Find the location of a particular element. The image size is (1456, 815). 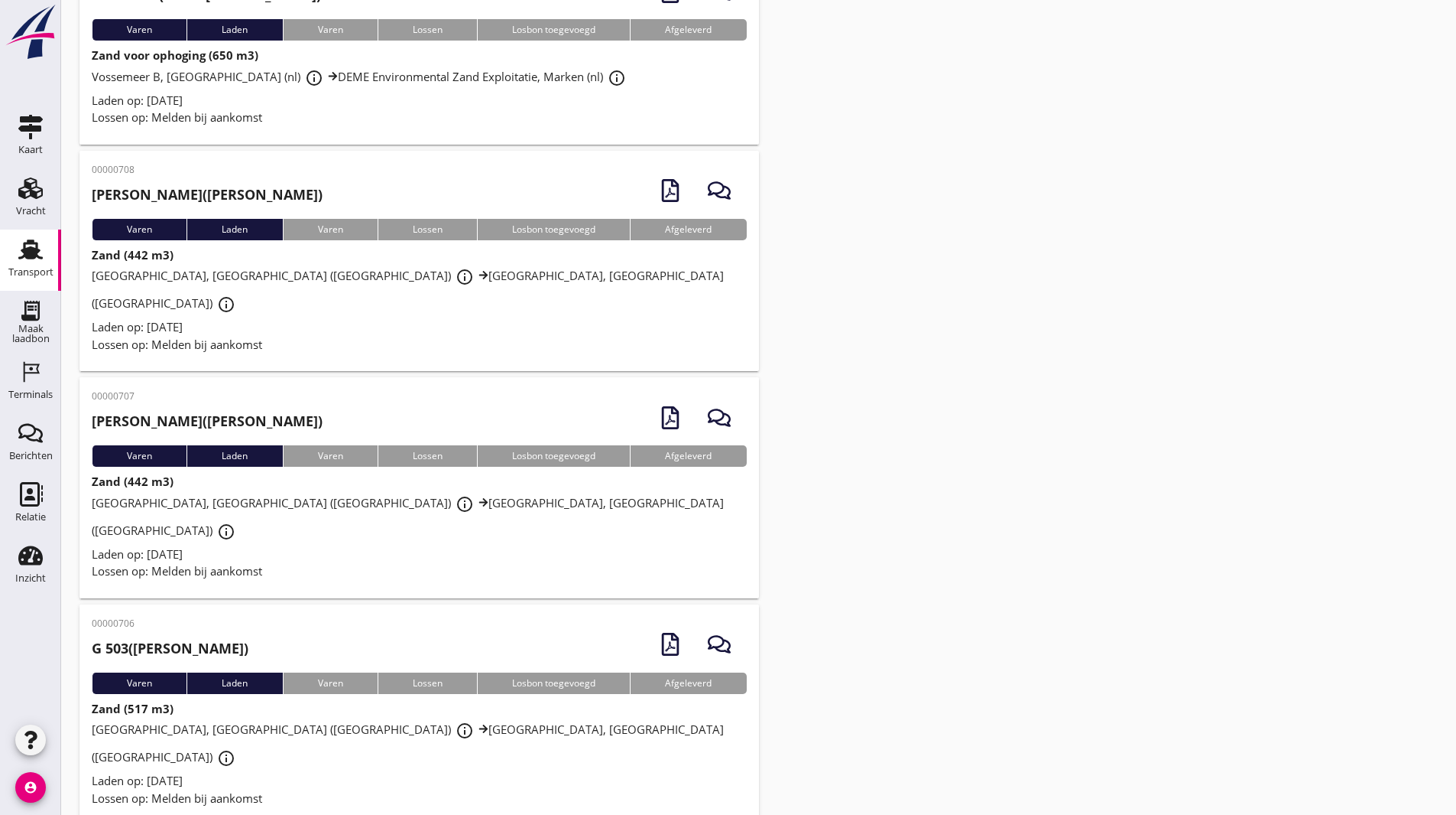

div: Relatie is located at coordinates (30, 516).